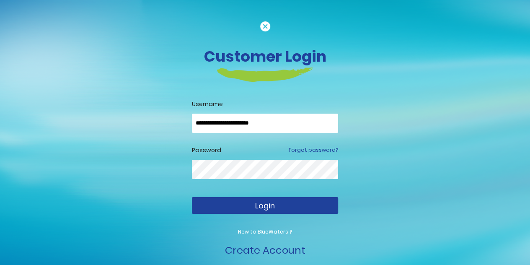 Image resolution: width=530 pixels, height=265 pixels. Describe the element at coordinates (265, 104) in the screenshot. I see `label: Username` at that location.